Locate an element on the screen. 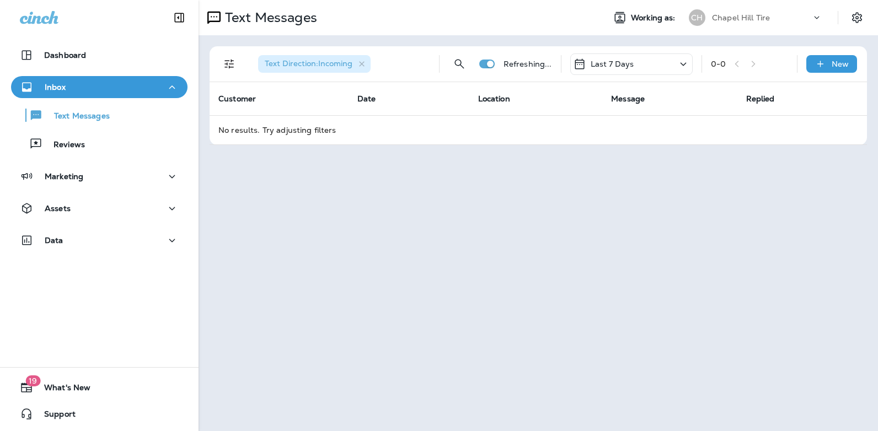 This screenshot has height=431, width=878. button: Text Messages is located at coordinates (99, 115).